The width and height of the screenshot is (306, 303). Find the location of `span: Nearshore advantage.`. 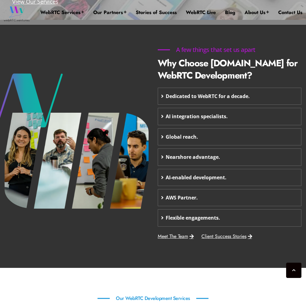

span: Nearshore advantage. is located at coordinates (193, 157).